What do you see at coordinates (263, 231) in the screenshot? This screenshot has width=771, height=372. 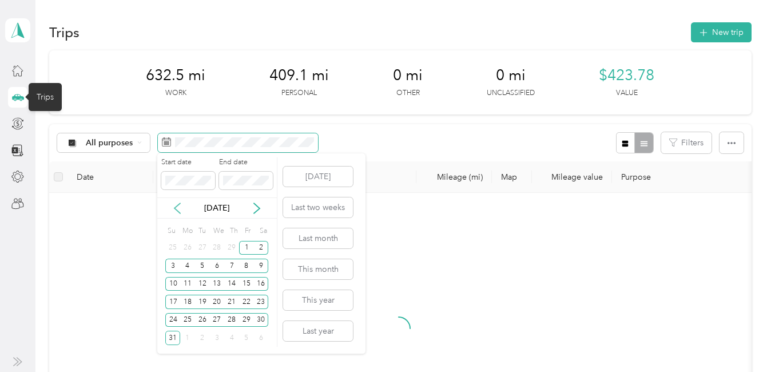 I see `div: Sa` at bounding box center [263, 231].